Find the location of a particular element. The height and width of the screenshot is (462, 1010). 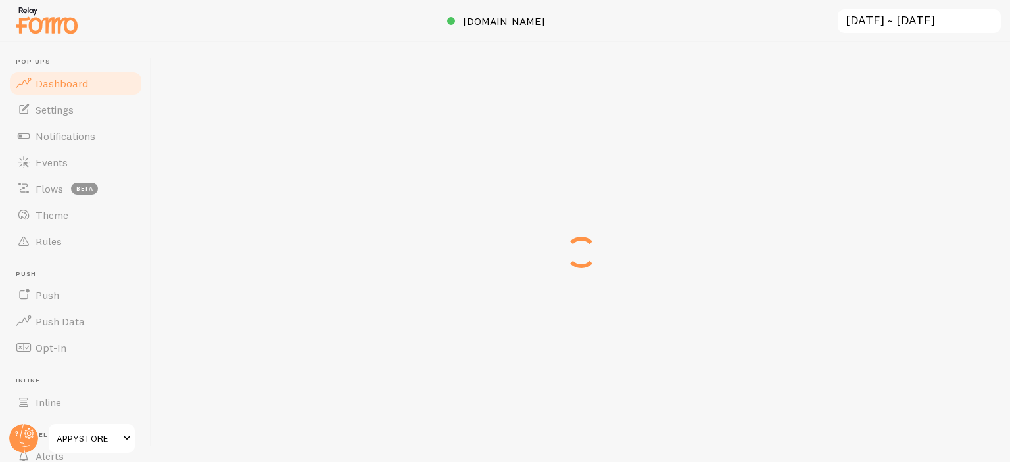

span: Events is located at coordinates (51, 162).